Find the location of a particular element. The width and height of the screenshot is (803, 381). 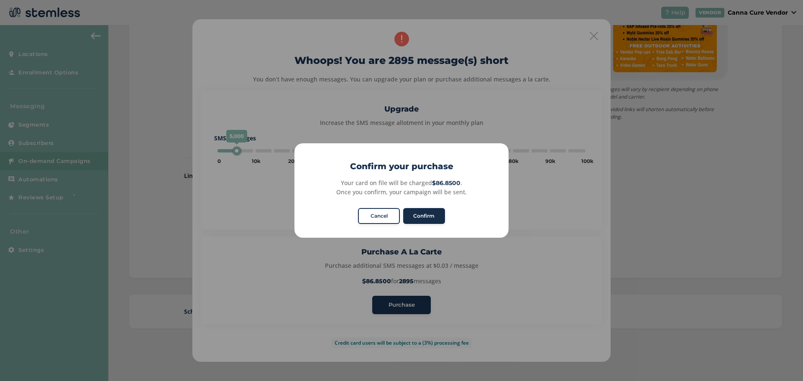

div: Chat Widget is located at coordinates (782, 361).